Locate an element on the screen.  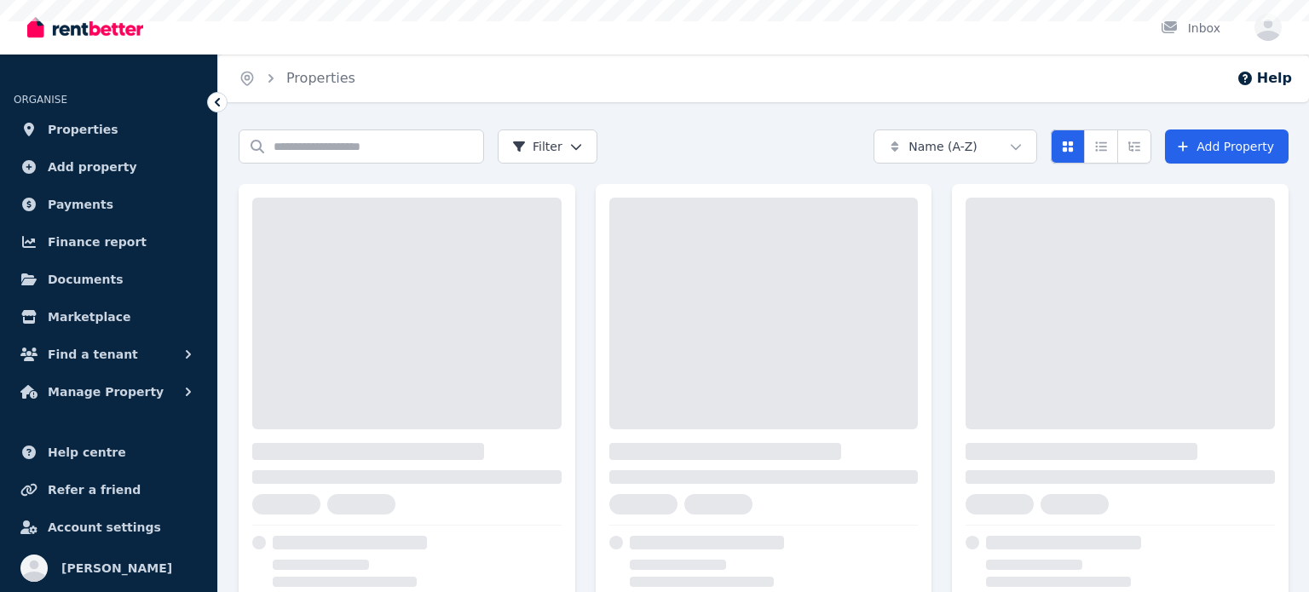
div: View options is located at coordinates (1101, 147).